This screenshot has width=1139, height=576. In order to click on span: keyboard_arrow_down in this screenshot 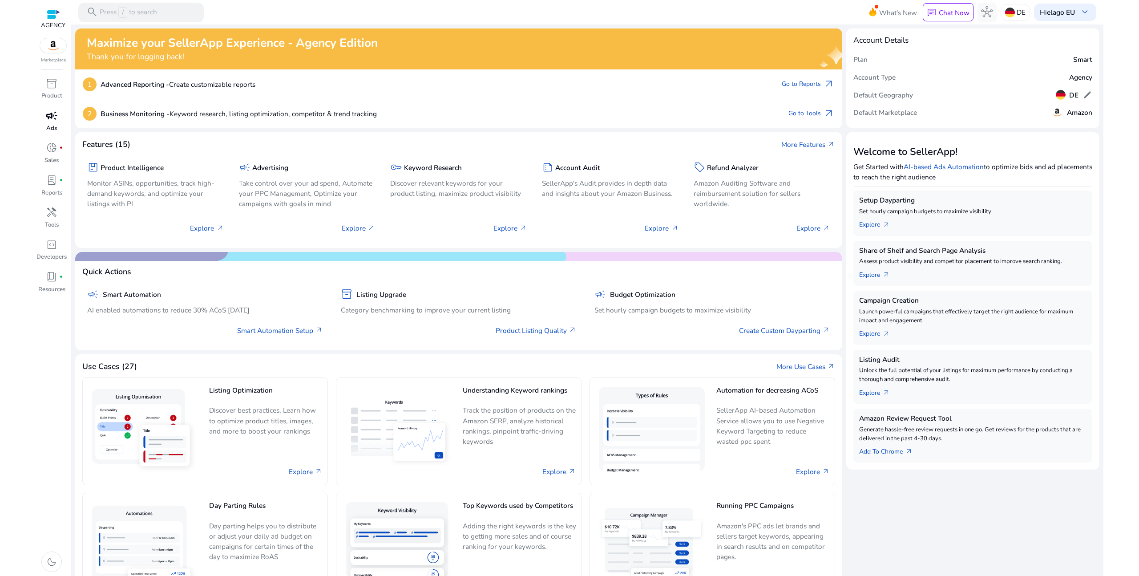, I will do `click(1084, 12)`.